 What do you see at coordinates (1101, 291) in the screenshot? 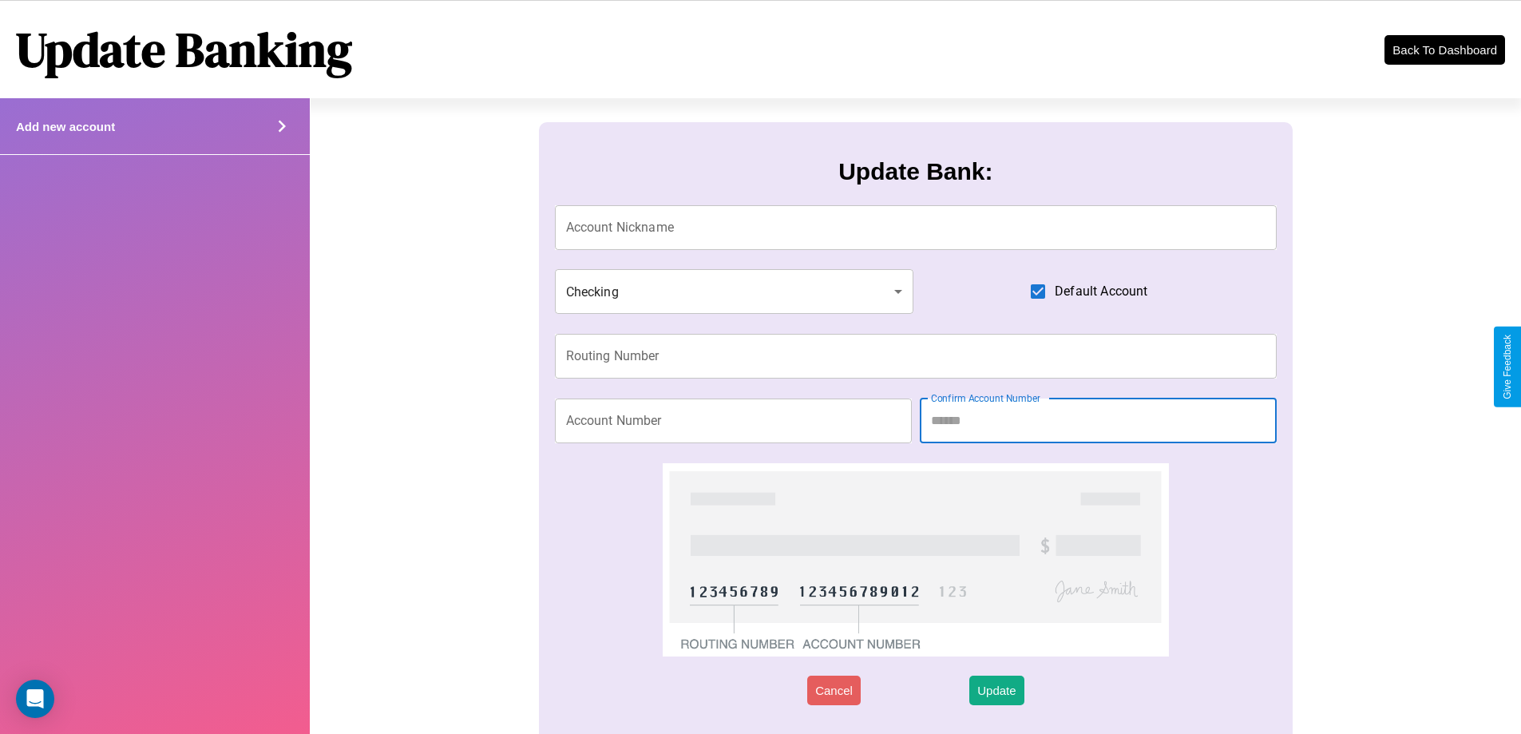
I see `span: Default Account` at bounding box center [1101, 291].